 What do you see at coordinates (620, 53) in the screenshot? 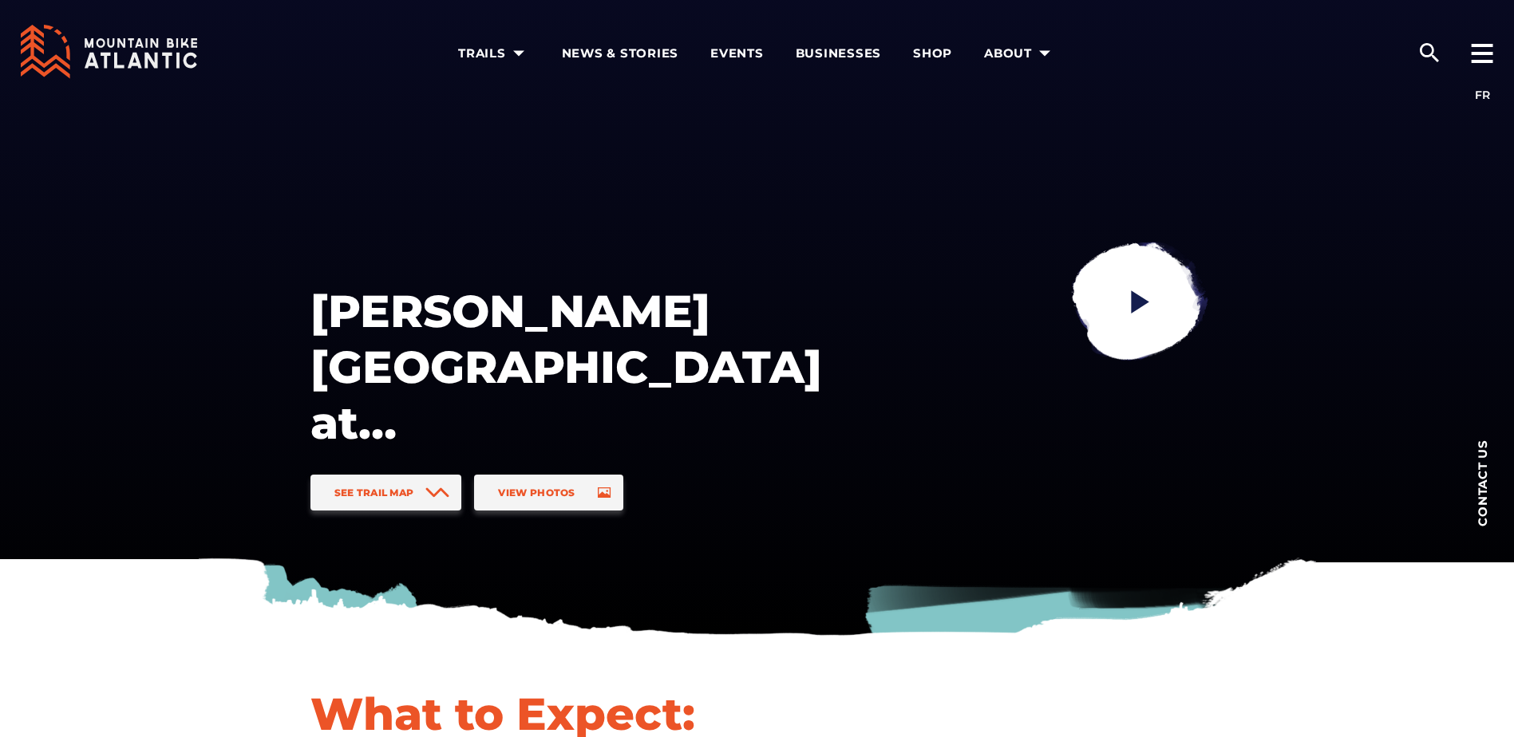
I see `span: News & Stories` at bounding box center [620, 53].